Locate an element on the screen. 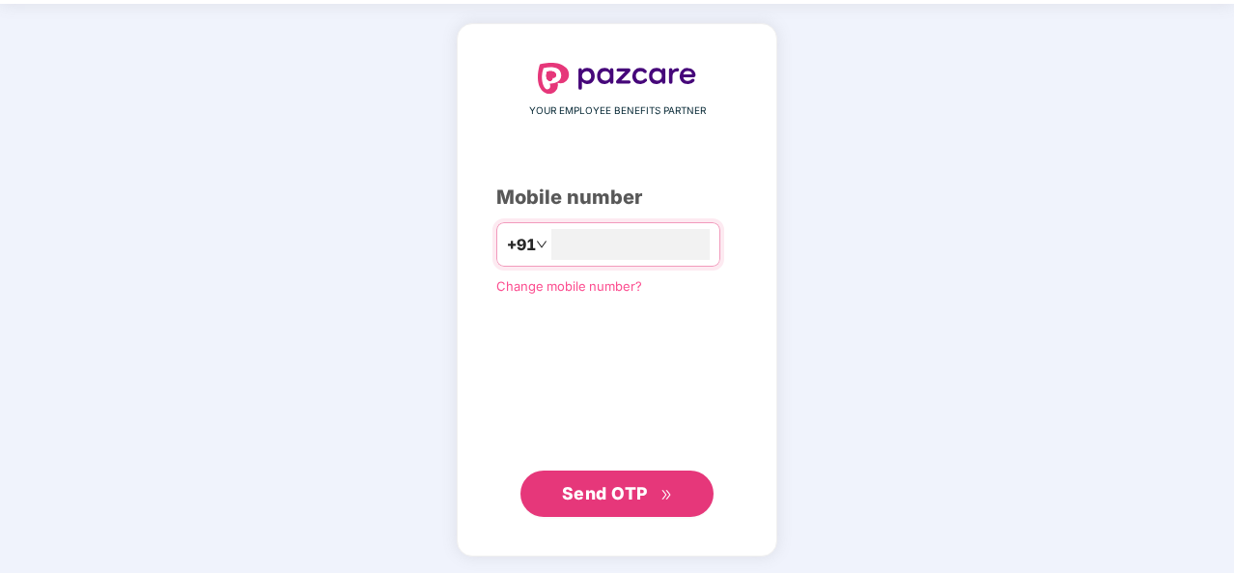 This screenshot has height=573, width=1234. span: Change mobile number? is located at coordinates (569, 286).